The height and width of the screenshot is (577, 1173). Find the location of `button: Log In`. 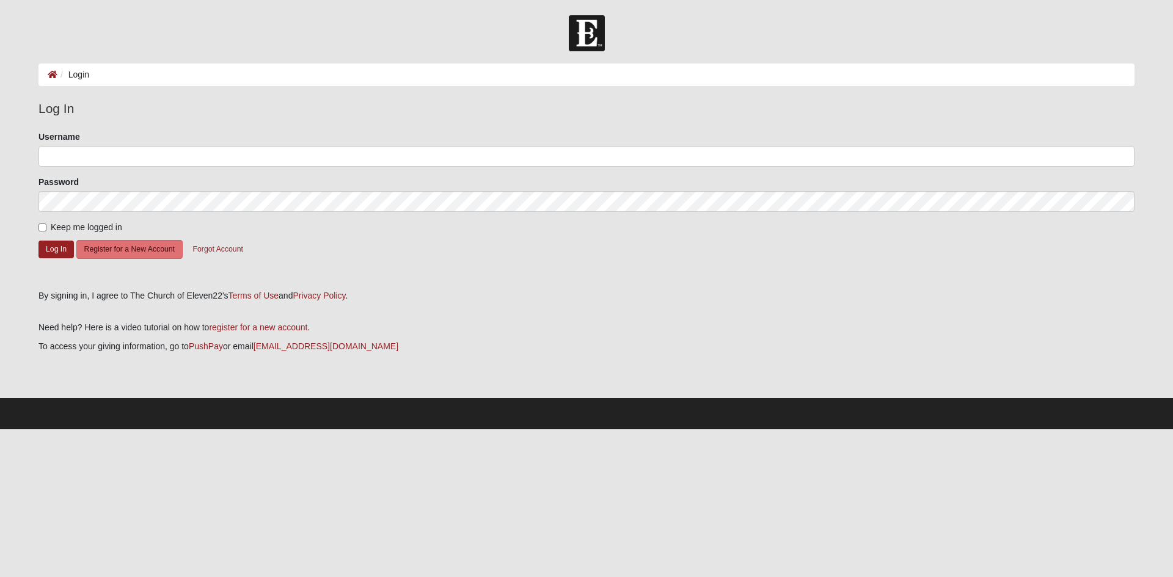

button: Log In is located at coordinates (56, 249).